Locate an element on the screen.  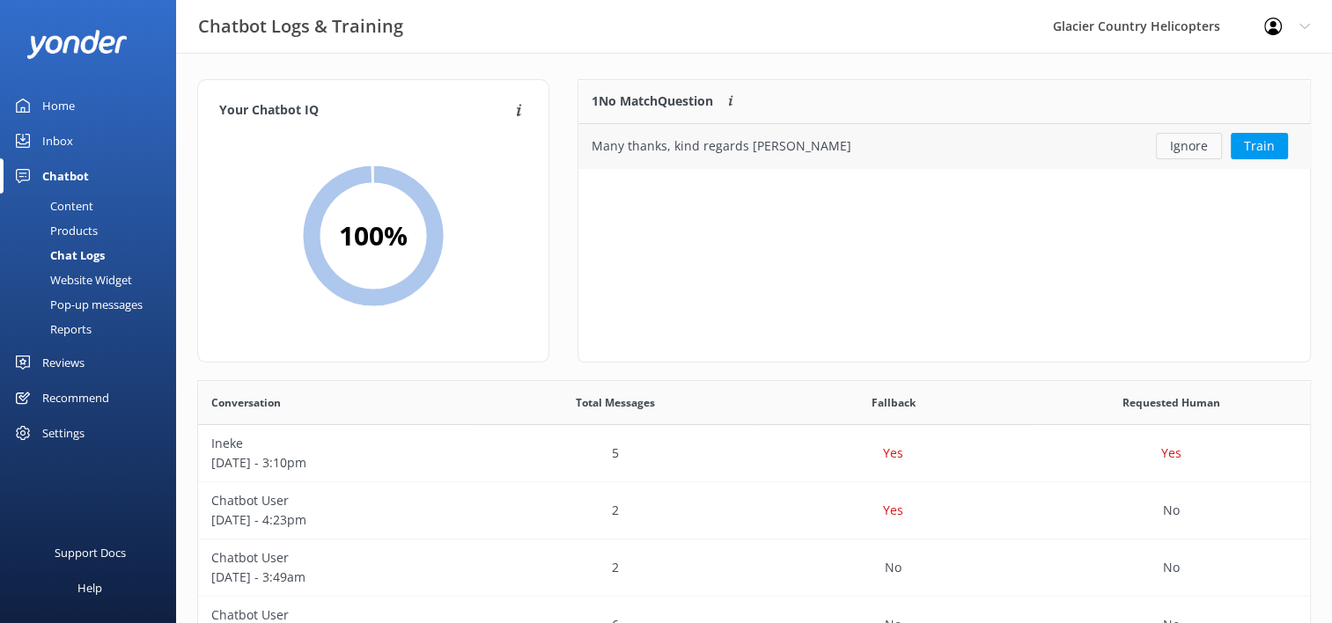
div: Content is located at coordinates (52, 206).